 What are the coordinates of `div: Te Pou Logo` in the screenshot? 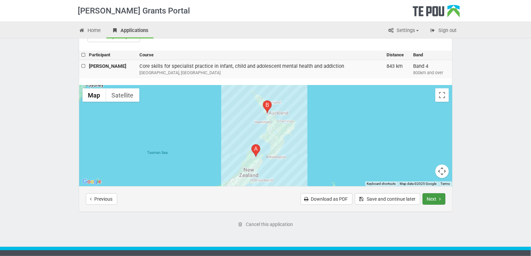 It's located at (437, 13).